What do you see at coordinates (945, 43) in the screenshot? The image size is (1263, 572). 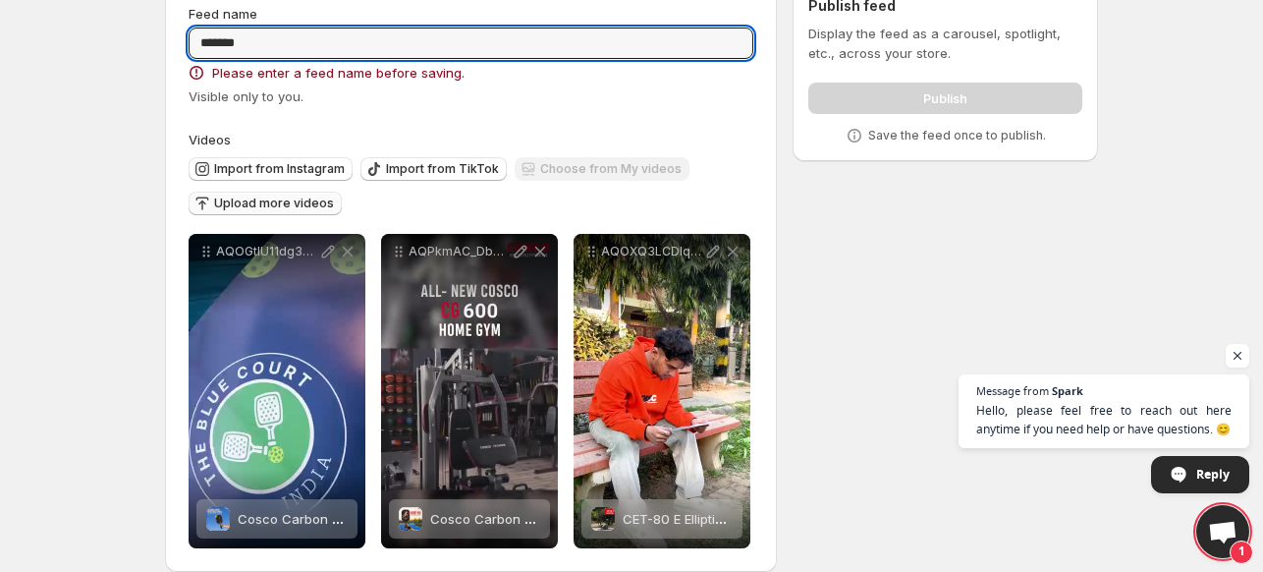 I see `p: Display the feed as a carousel, spotlight, etc., across your store.` at bounding box center [945, 43].